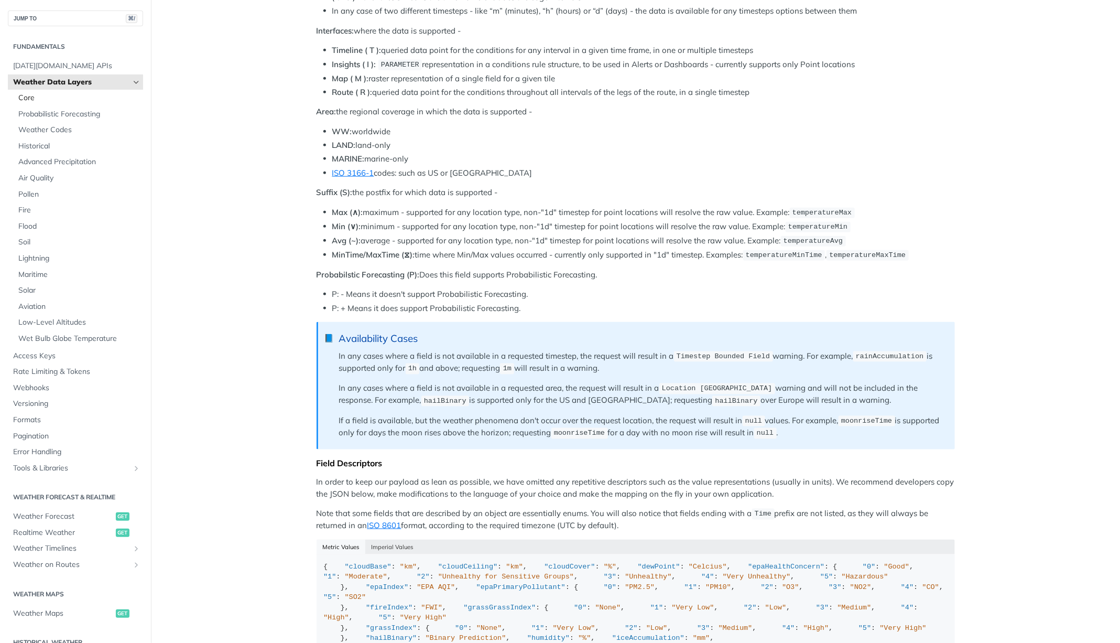  Describe the element at coordinates (136, 82) in the screenshot. I see `button: Hide subpages for Weather Data Layers` at that location.